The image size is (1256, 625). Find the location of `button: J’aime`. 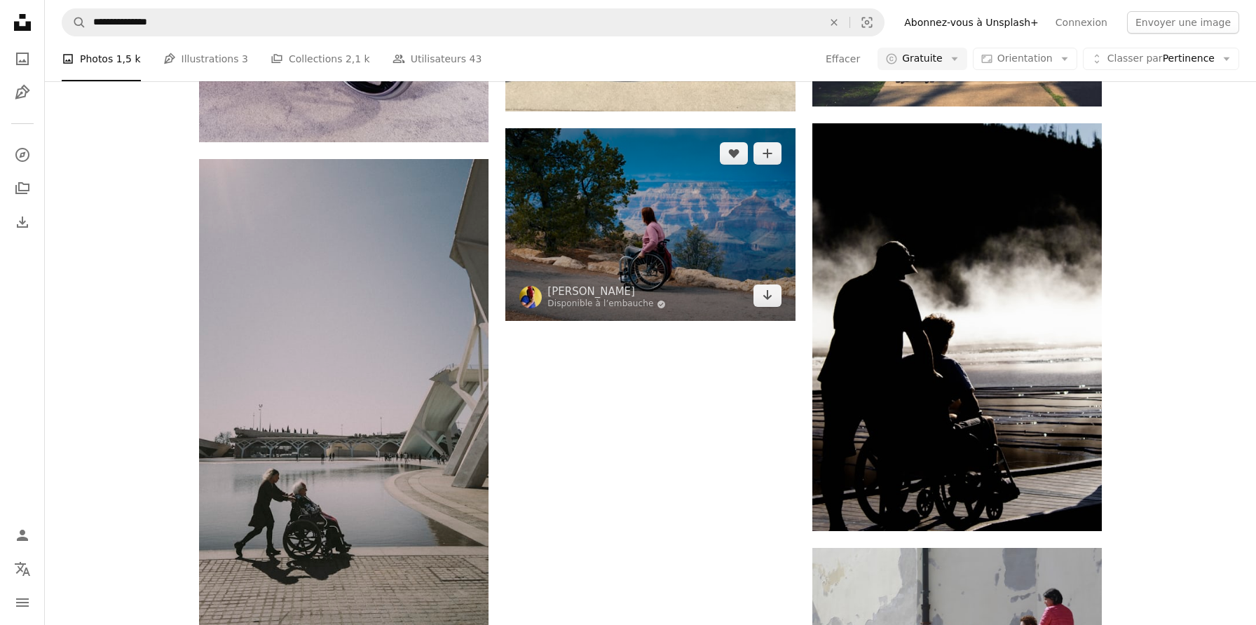

button: J’aime is located at coordinates (734, 153).